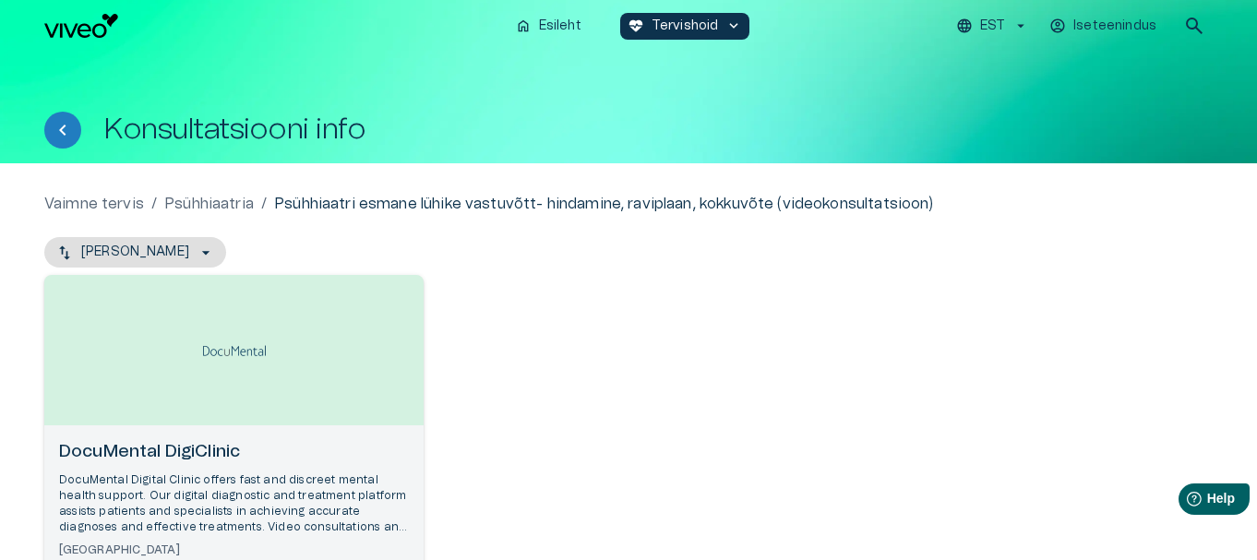 The height and width of the screenshot is (560, 1257). What do you see at coordinates (234, 351) in the screenshot?
I see `img: DocuMental DigiClinic logo` at bounding box center [234, 351].